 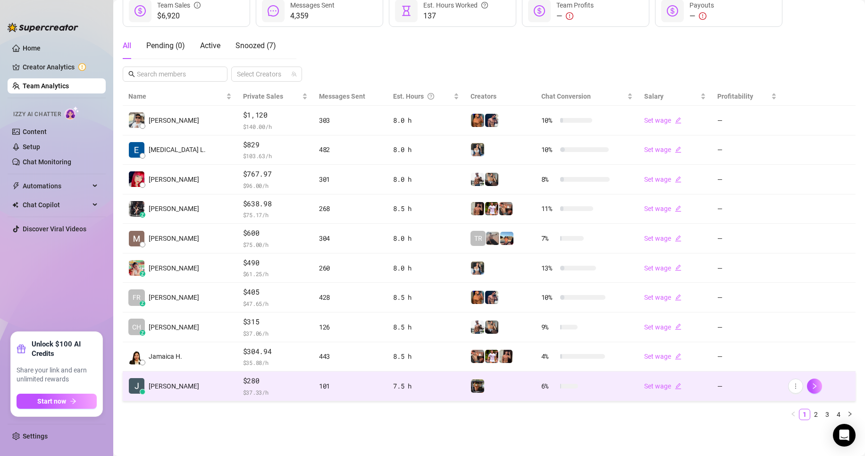 What do you see at coordinates (294, 74) in the screenshot?
I see `span: team` at bounding box center [294, 74].